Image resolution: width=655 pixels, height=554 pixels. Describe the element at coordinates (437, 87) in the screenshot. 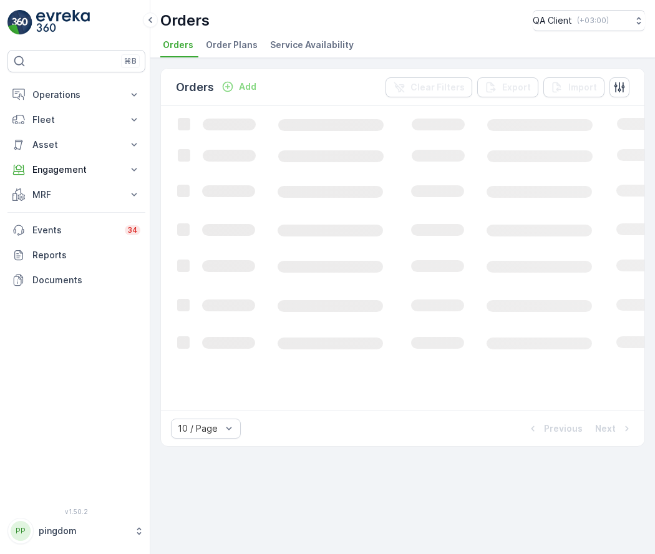

I see `p: Clear Filters` at that location.